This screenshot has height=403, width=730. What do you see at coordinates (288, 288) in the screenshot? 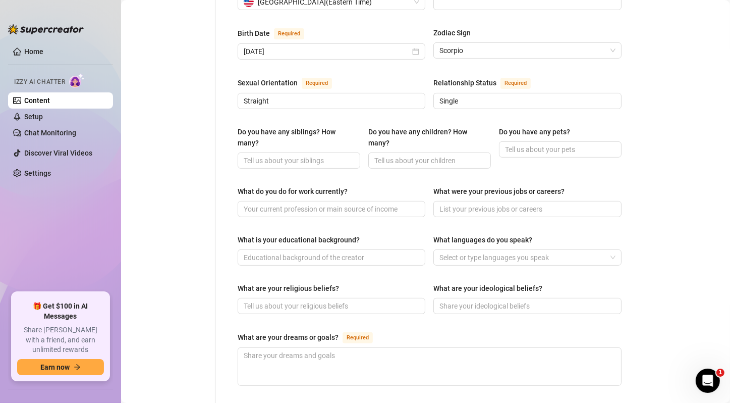
I see `div: What are your religious beliefs?` at bounding box center [288, 288].